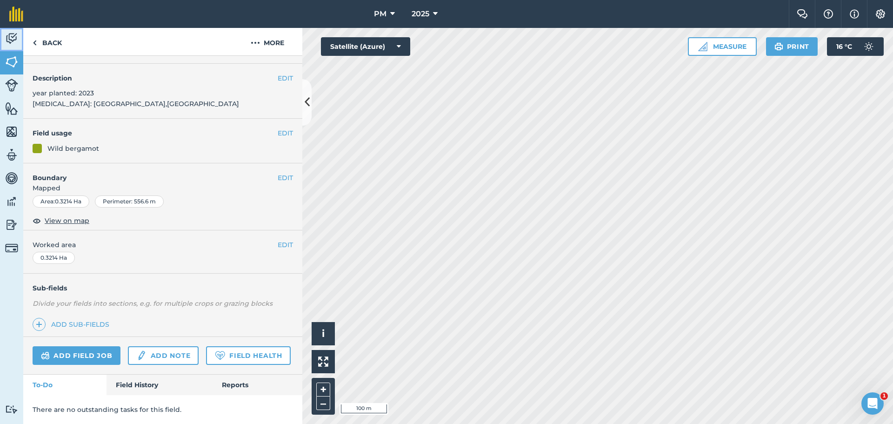  What do you see at coordinates (702, 46) in the screenshot?
I see `img: Ruler icon` at bounding box center [702, 46].